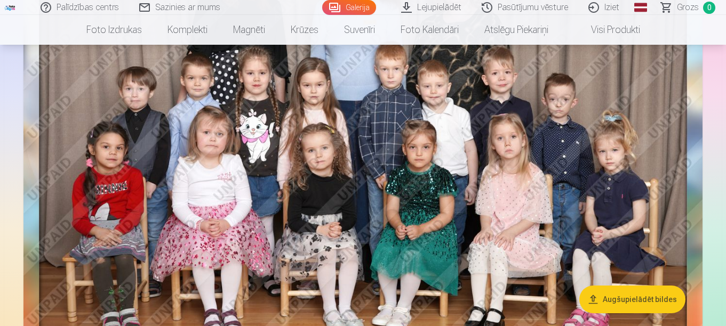 Image resolution: width=726 pixels, height=326 pixels. I want to click on a: Suvenīri, so click(359, 30).